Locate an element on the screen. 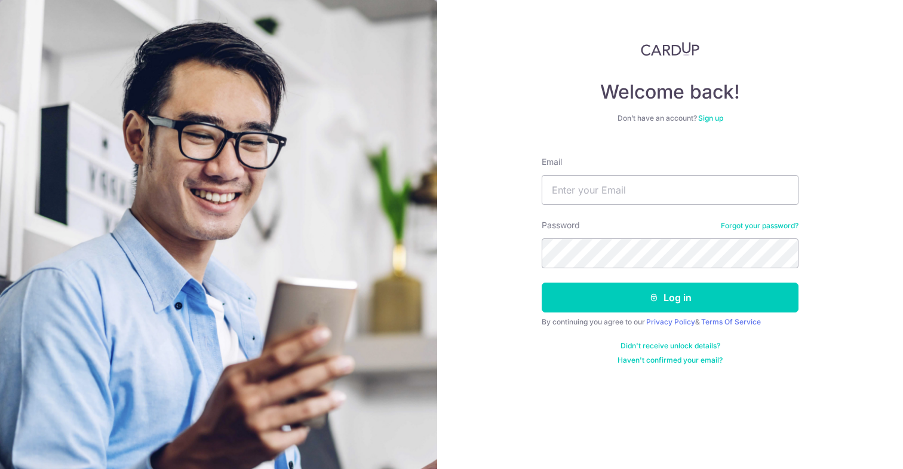 Image resolution: width=903 pixels, height=469 pixels. a: Haven't confirmed your email? is located at coordinates (670, 360).